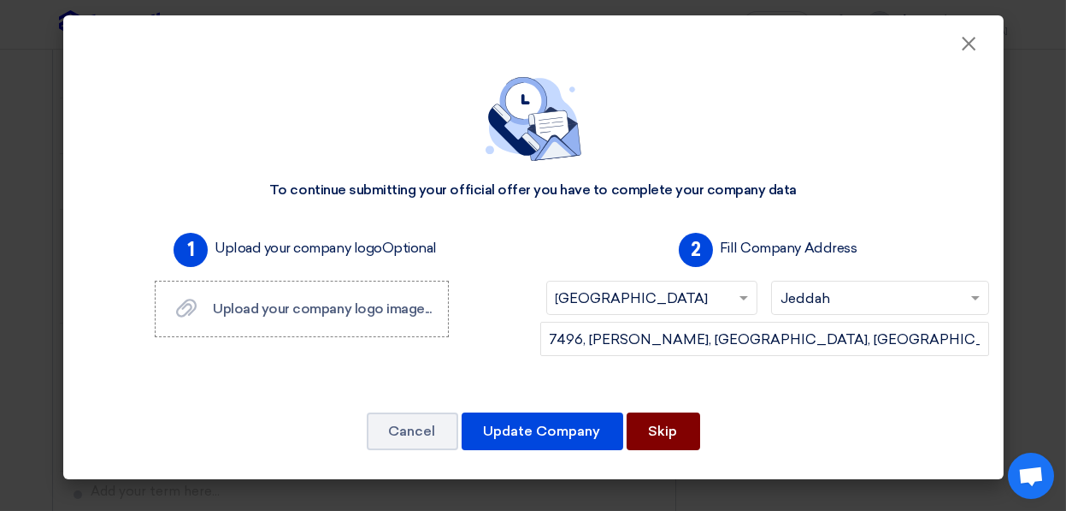 This screenshot has height=511, width=1066. What do you see at coordinates (410, 247) in the screenshot?
I see `span: Optional` at bounding box center [410, 247].